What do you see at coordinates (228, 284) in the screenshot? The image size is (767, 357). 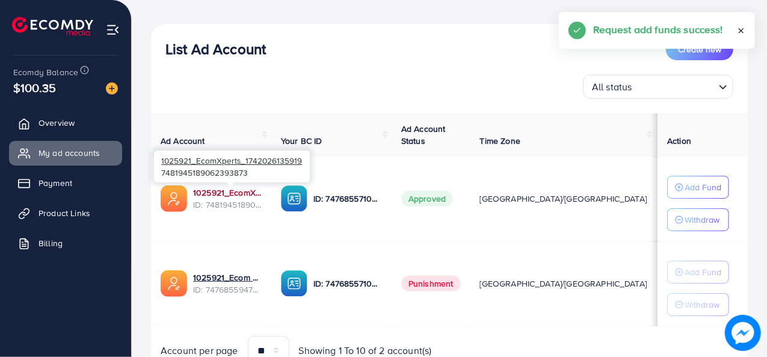 I see `div: <span class='underline'>1025921_Ecom Edge_1740841194014</span></br>7476855947013488656` at bounding box center [228, 284].